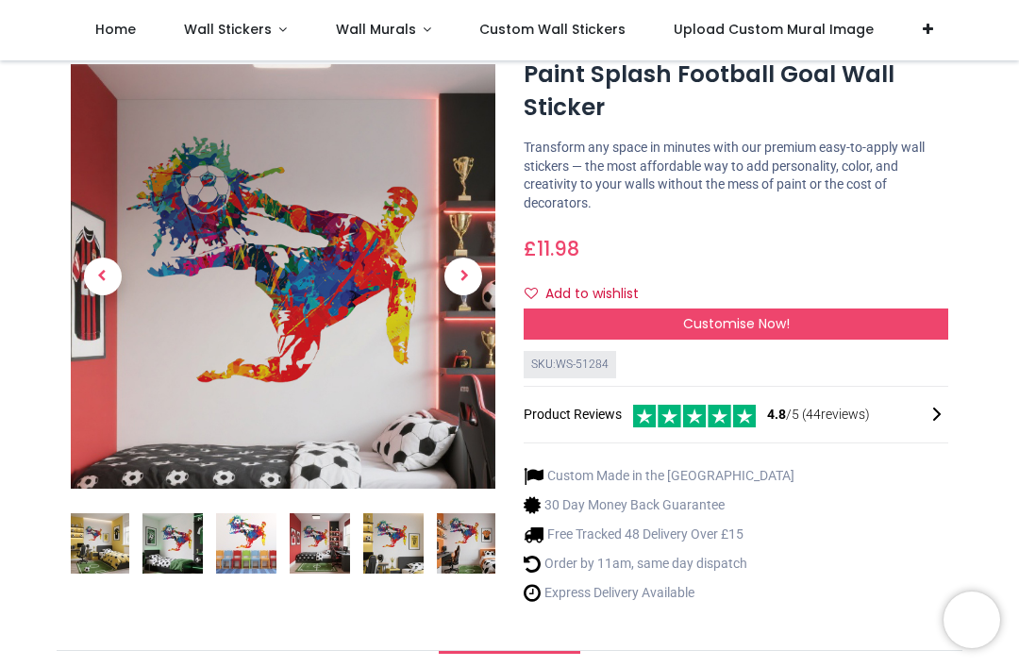  Describe the element at coordinates (736, 324) in the screenshot. I see `span: Customise Now!` at that location.